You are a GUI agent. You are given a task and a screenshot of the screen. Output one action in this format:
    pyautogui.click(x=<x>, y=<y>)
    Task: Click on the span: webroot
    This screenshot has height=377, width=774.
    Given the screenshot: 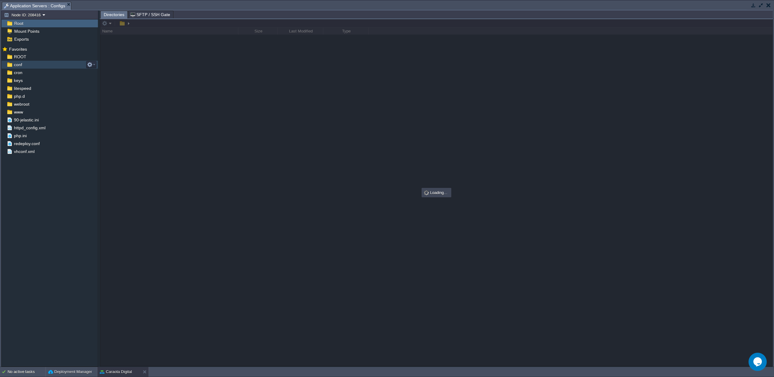 What is the action you would take?
    pyautogui.click(x=22, y=104)
    